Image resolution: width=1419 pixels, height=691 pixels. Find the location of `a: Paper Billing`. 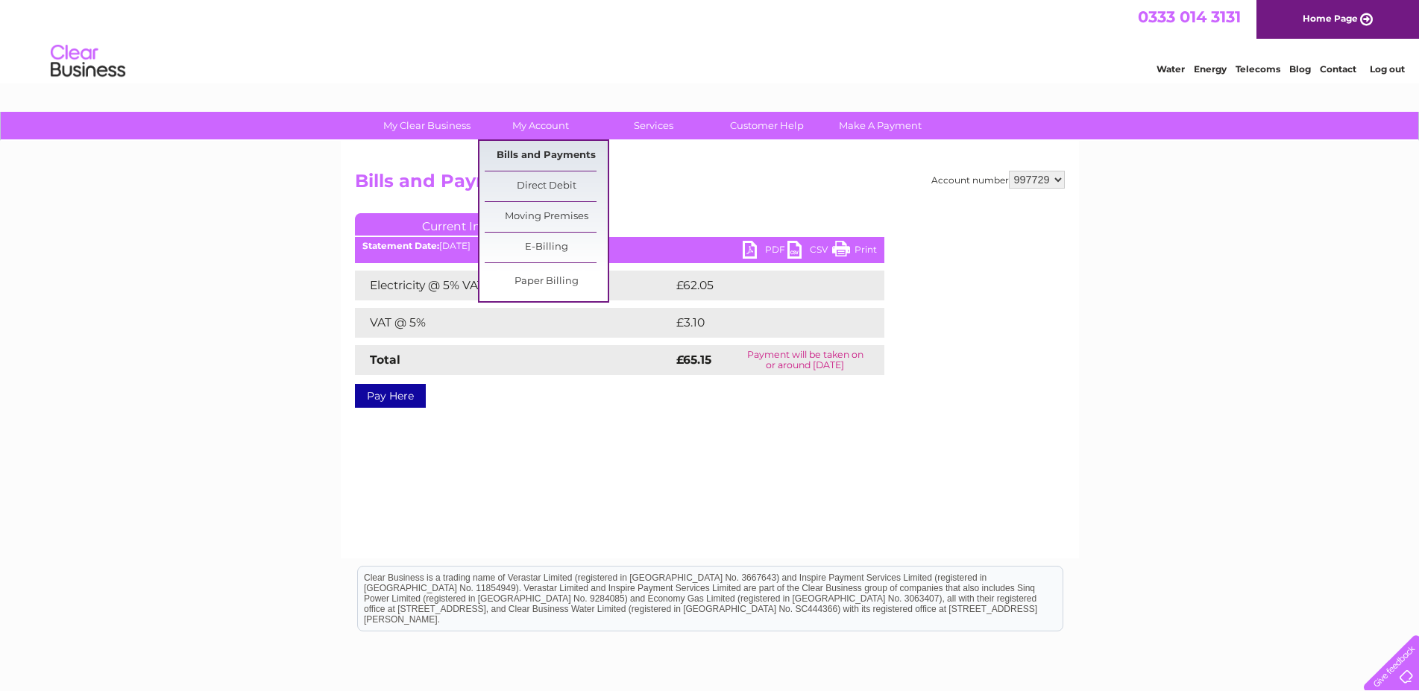

a: Paper Billing is located at coordinates (546, 282).